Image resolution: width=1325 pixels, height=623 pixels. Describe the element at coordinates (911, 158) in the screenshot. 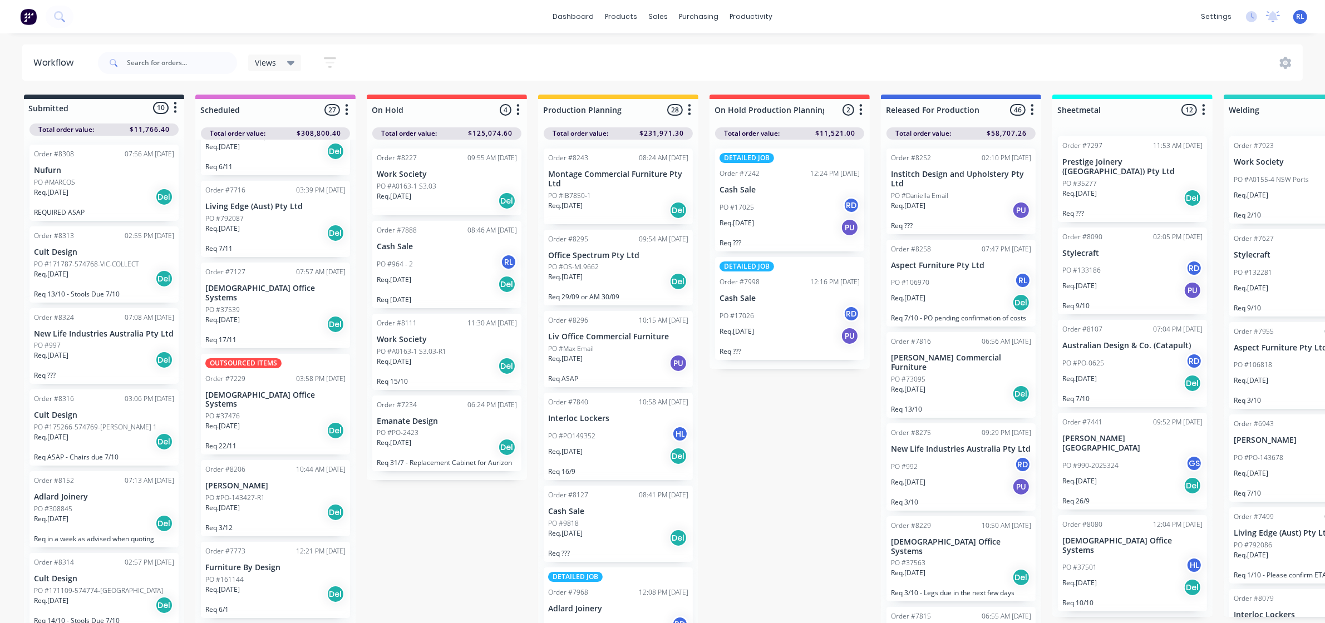

I see `div: Order #8252` at that location.